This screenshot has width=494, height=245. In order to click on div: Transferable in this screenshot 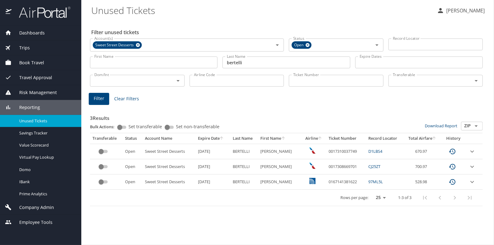, I will do `click(106, 138)`.